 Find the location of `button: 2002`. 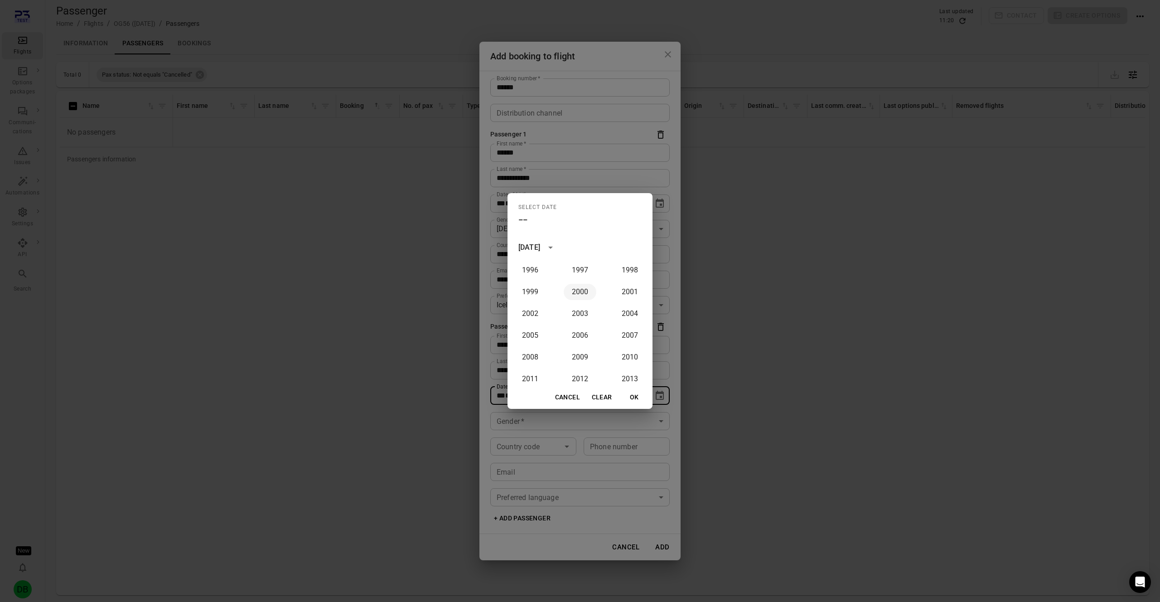

button: 2002 is located at coordinates (530, 314).